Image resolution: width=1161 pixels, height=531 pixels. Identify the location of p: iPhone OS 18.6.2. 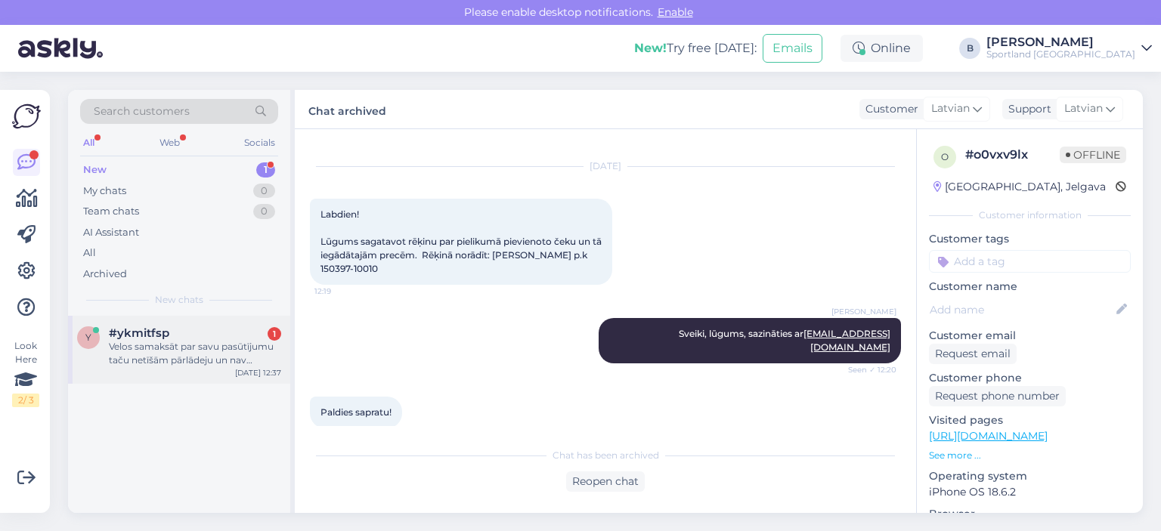
(1030, 492).